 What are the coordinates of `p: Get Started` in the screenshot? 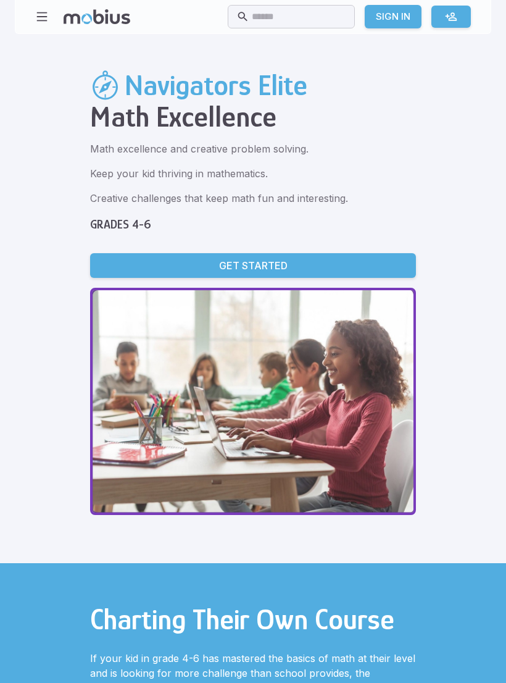 It's located at (253, 265).